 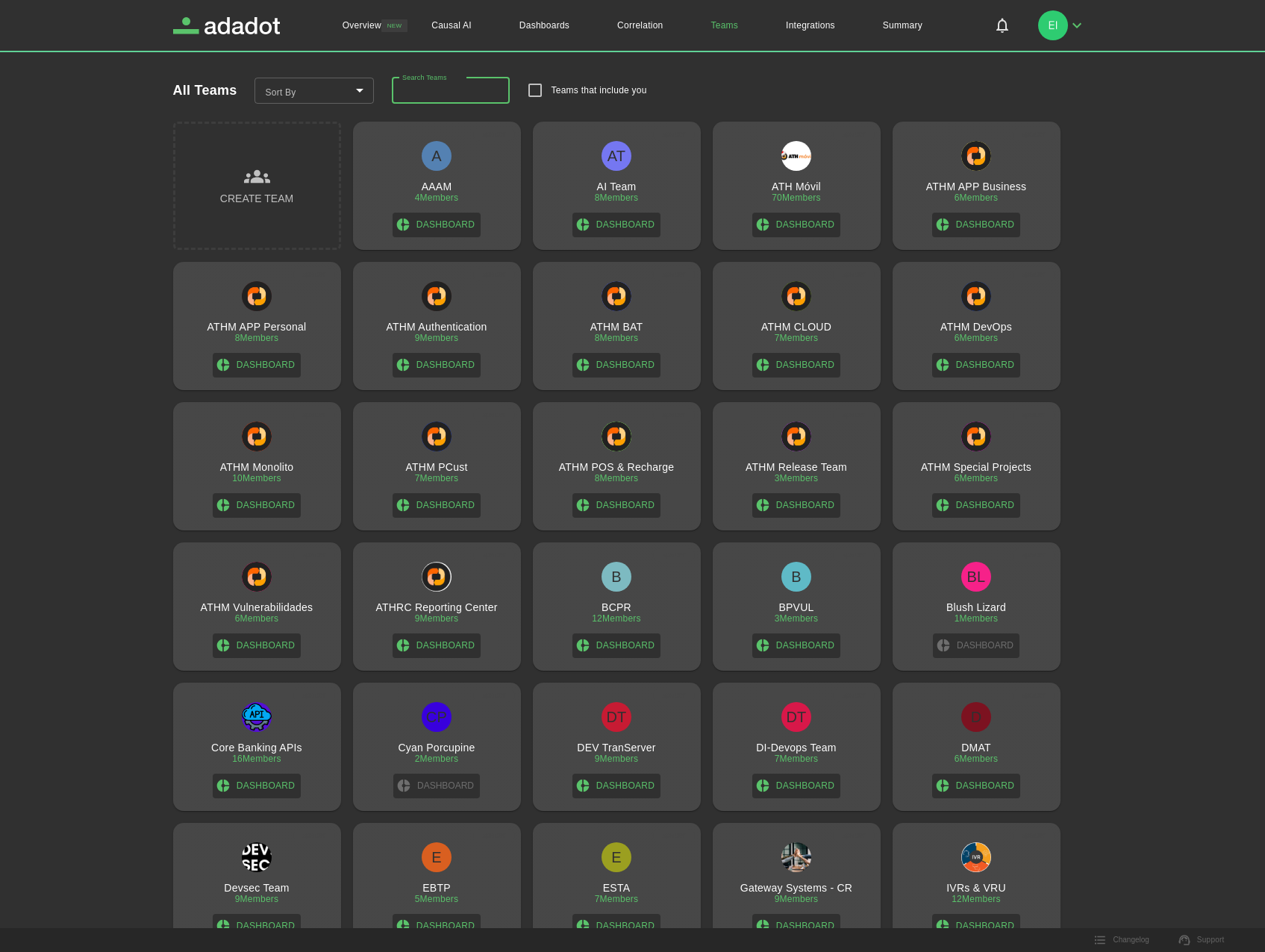 What do you see at coordinates (256, 296) in the screenshot?
I see `img: ATHM APP Personal` at bounding box center [256, 296].